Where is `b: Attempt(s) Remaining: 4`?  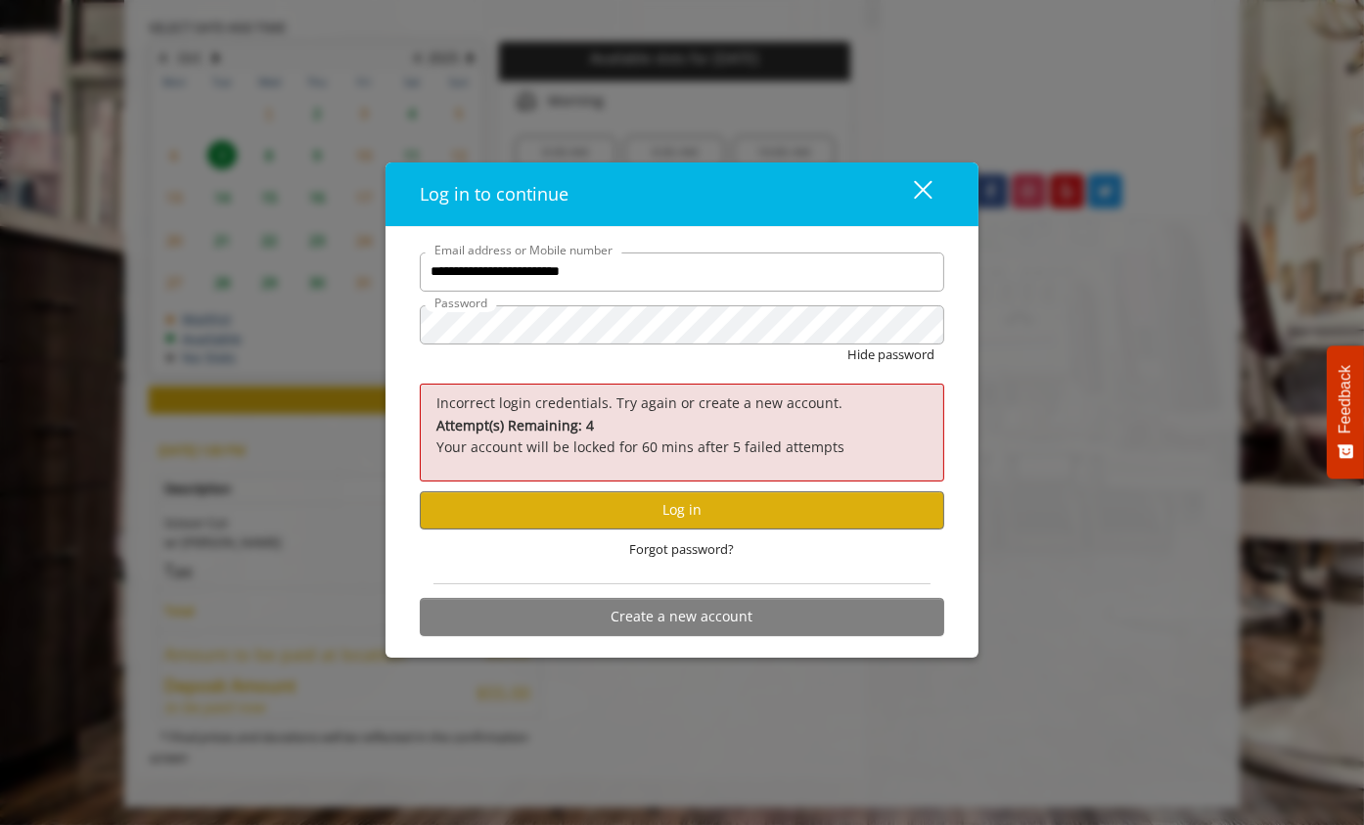 b: Attempt(s) Remaining: 4 is located at coordinates (515, 425).